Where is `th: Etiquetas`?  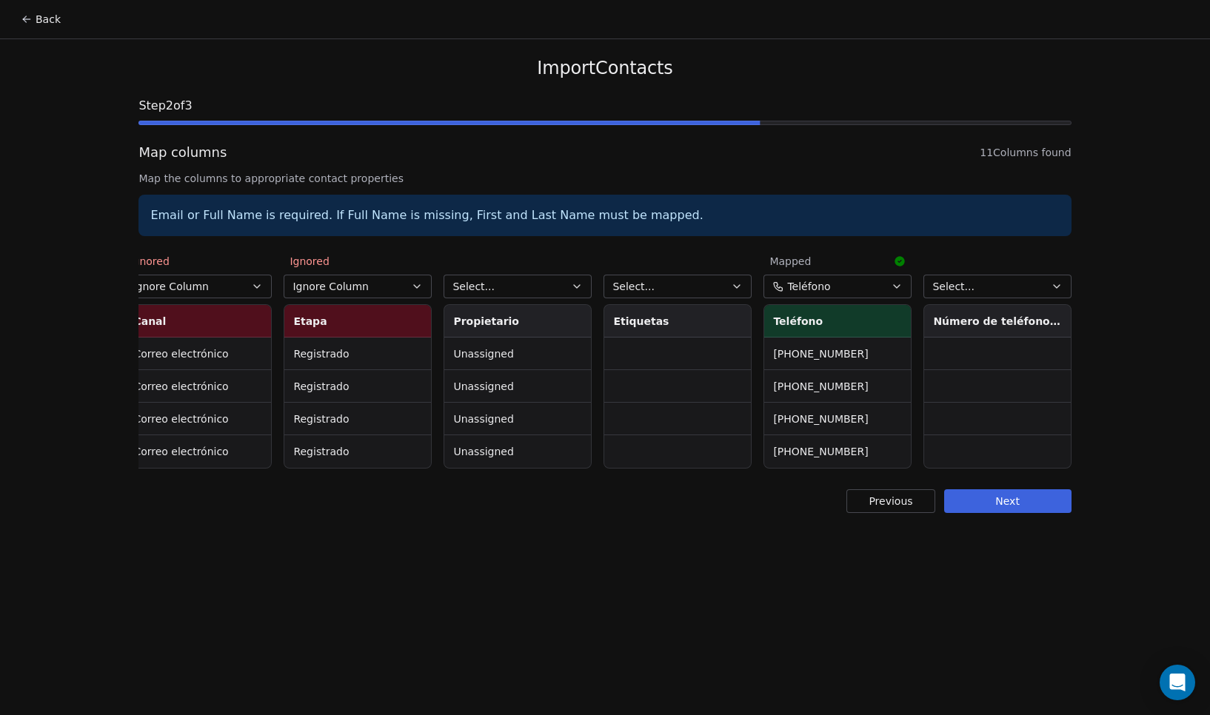
th: Etiquetas is located at coordinates (677, 321).